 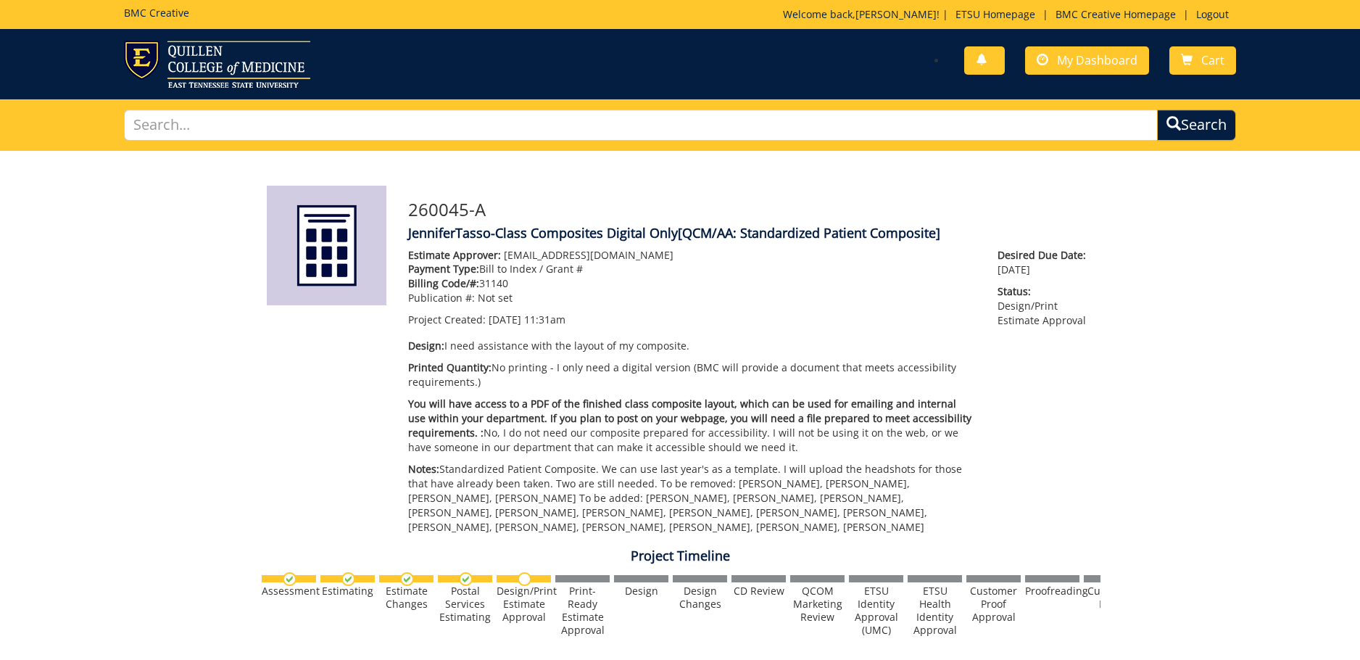 What do you see at coordinates (876, 610) in the screenshot?
I see `div: ETSU Identity Approval (UMC)` at bounding box center [876, 610].